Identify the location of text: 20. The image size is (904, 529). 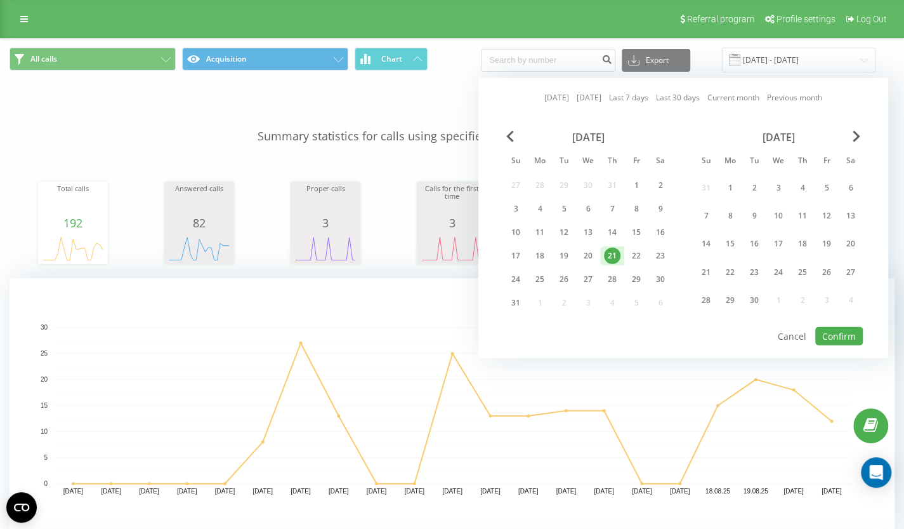
(44, 379).